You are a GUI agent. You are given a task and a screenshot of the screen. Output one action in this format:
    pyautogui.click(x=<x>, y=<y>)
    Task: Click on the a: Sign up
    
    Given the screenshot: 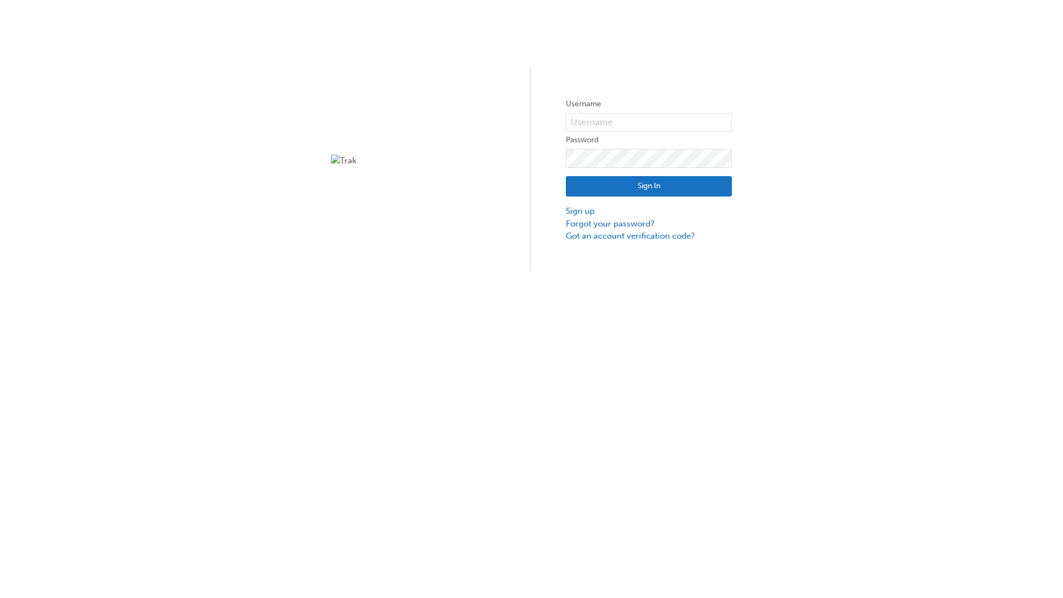 What is the action you would take?
    pyautogui.click(x=649, y=211)
    